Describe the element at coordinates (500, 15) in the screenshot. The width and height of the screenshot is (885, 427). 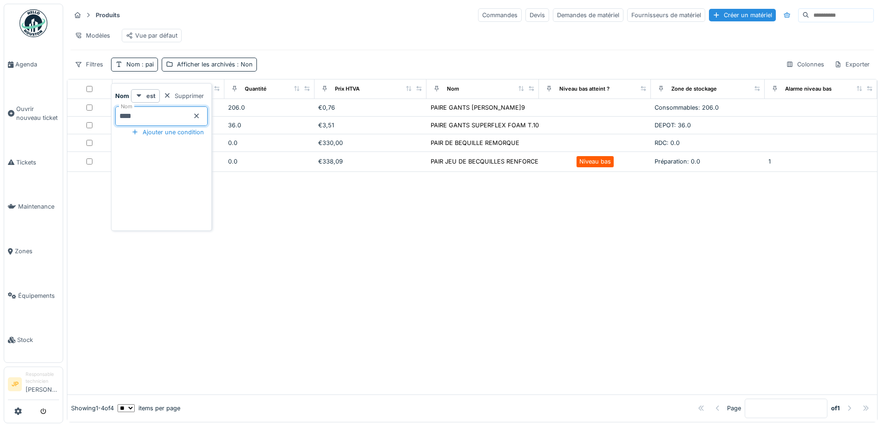
I see `div: Commandes` at that location.